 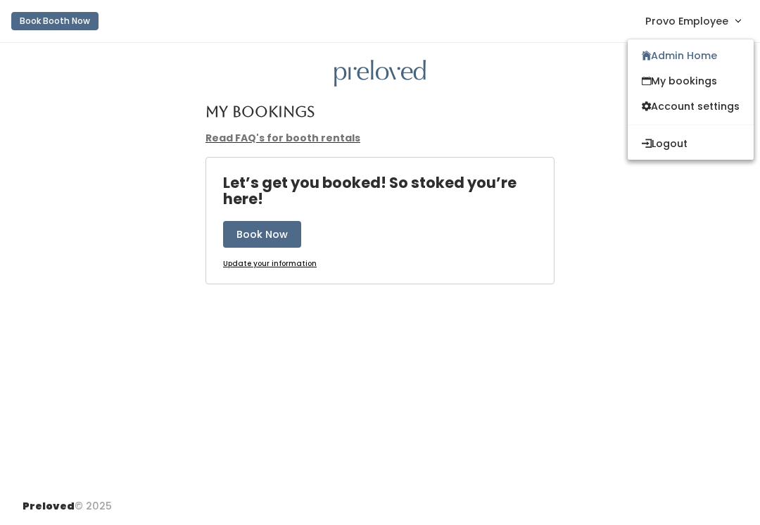 What do you see at coordinates (269, 264) in the screenshot?
I see `a: Update your information` at bounding box center [269, 264].